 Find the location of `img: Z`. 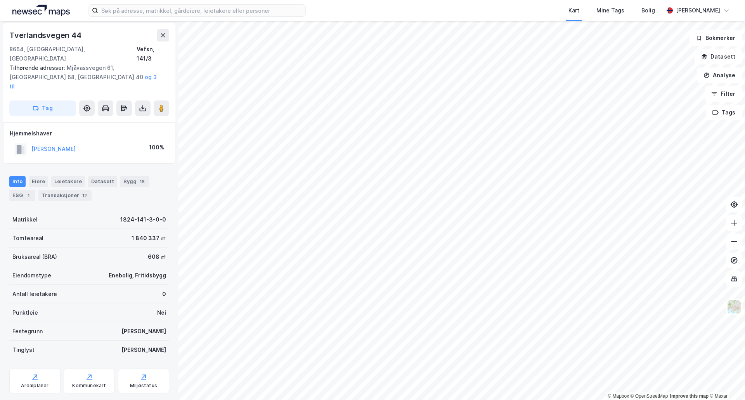

img: Z is located at coordinates (734, 307).